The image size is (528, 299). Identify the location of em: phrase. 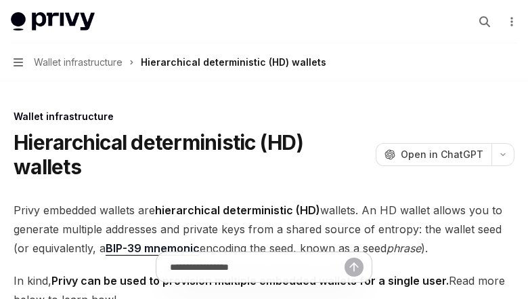
(404, 248).